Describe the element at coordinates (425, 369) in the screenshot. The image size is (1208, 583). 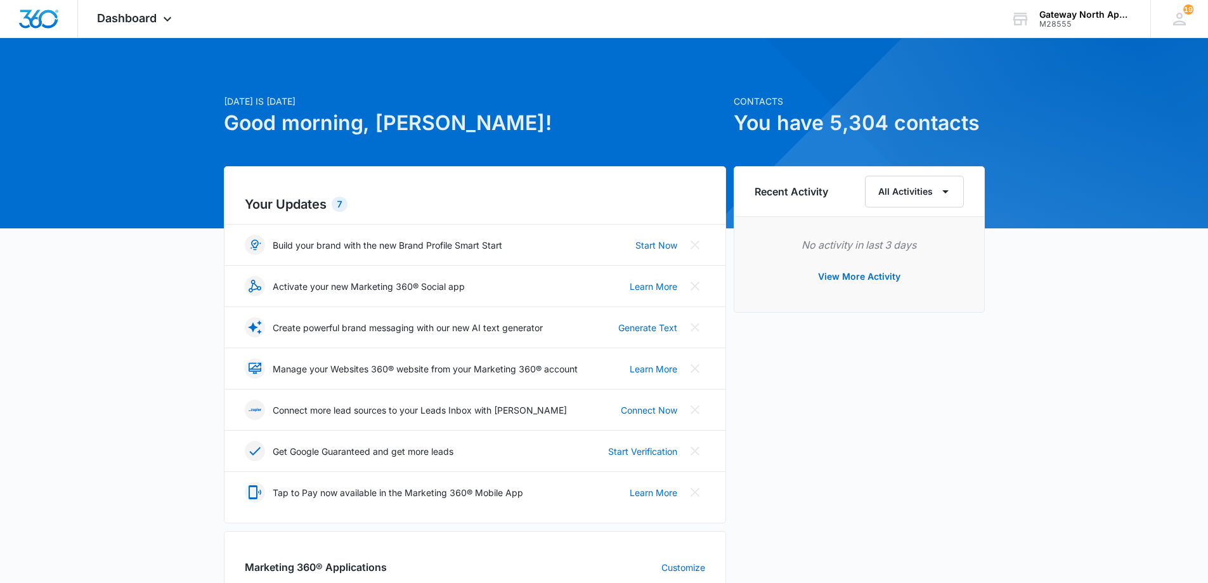
I see `p: Manage your Websites 360® website from your Marketing 360® account` at that location.